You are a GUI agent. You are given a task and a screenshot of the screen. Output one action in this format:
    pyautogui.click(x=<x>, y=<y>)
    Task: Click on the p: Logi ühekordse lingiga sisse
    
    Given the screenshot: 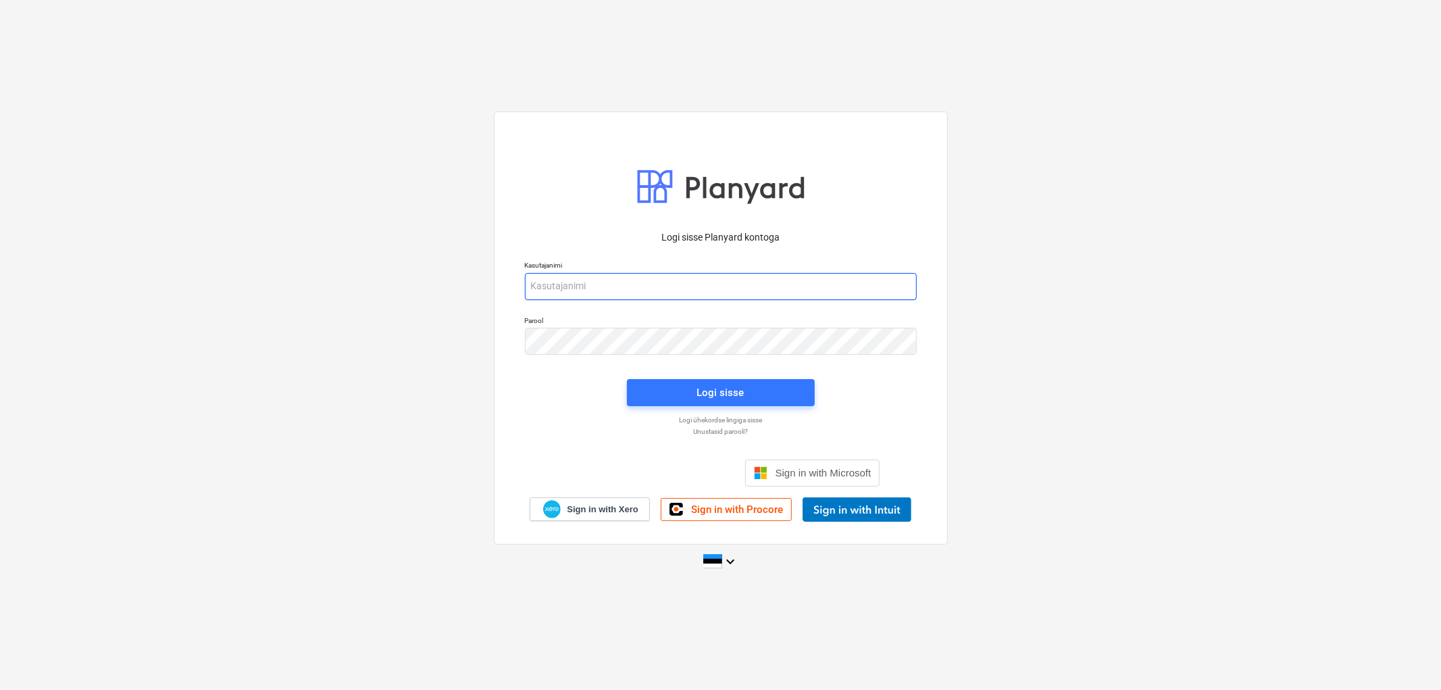 What is the action you would take?
    pyautogui.click(x=721, y=419)
    